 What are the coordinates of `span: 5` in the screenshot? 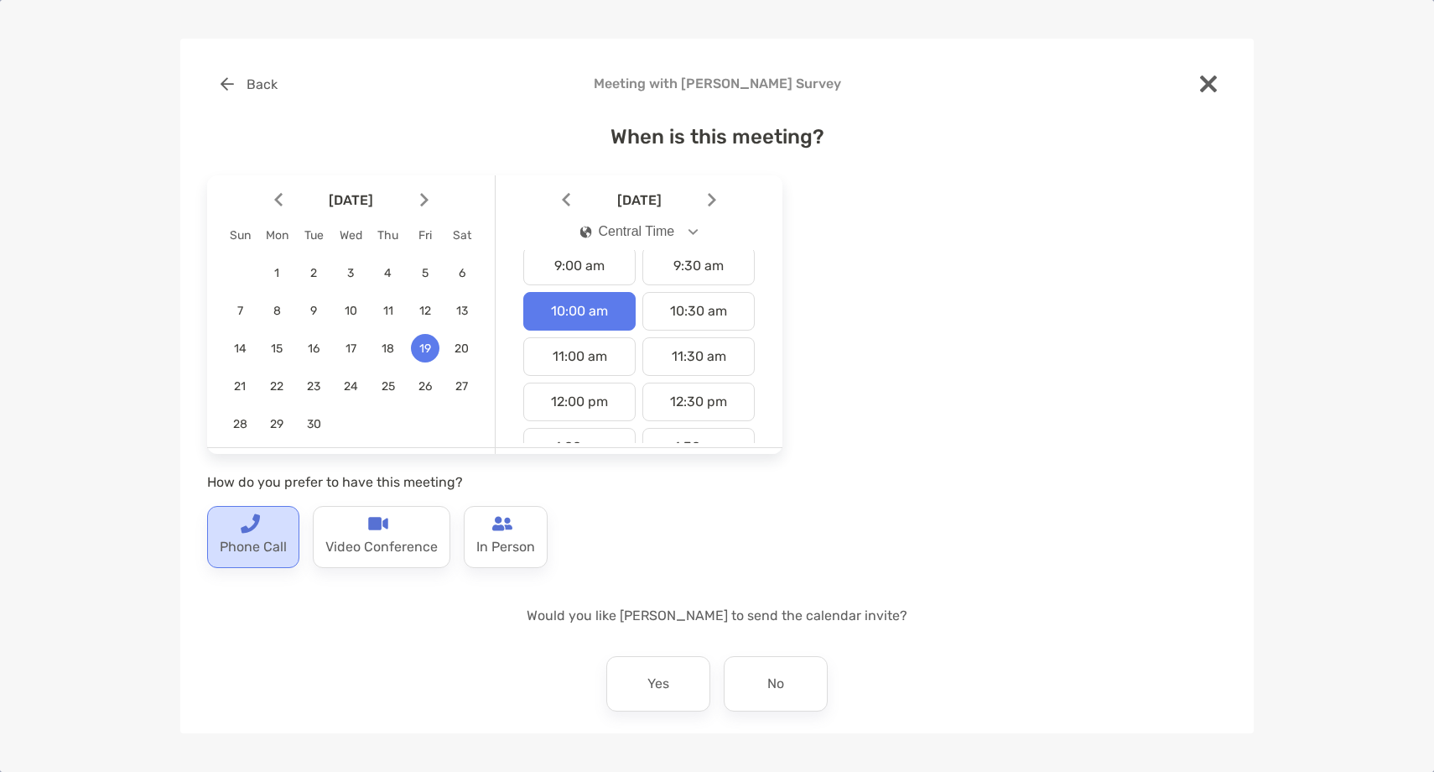 It's located at (425, 273).